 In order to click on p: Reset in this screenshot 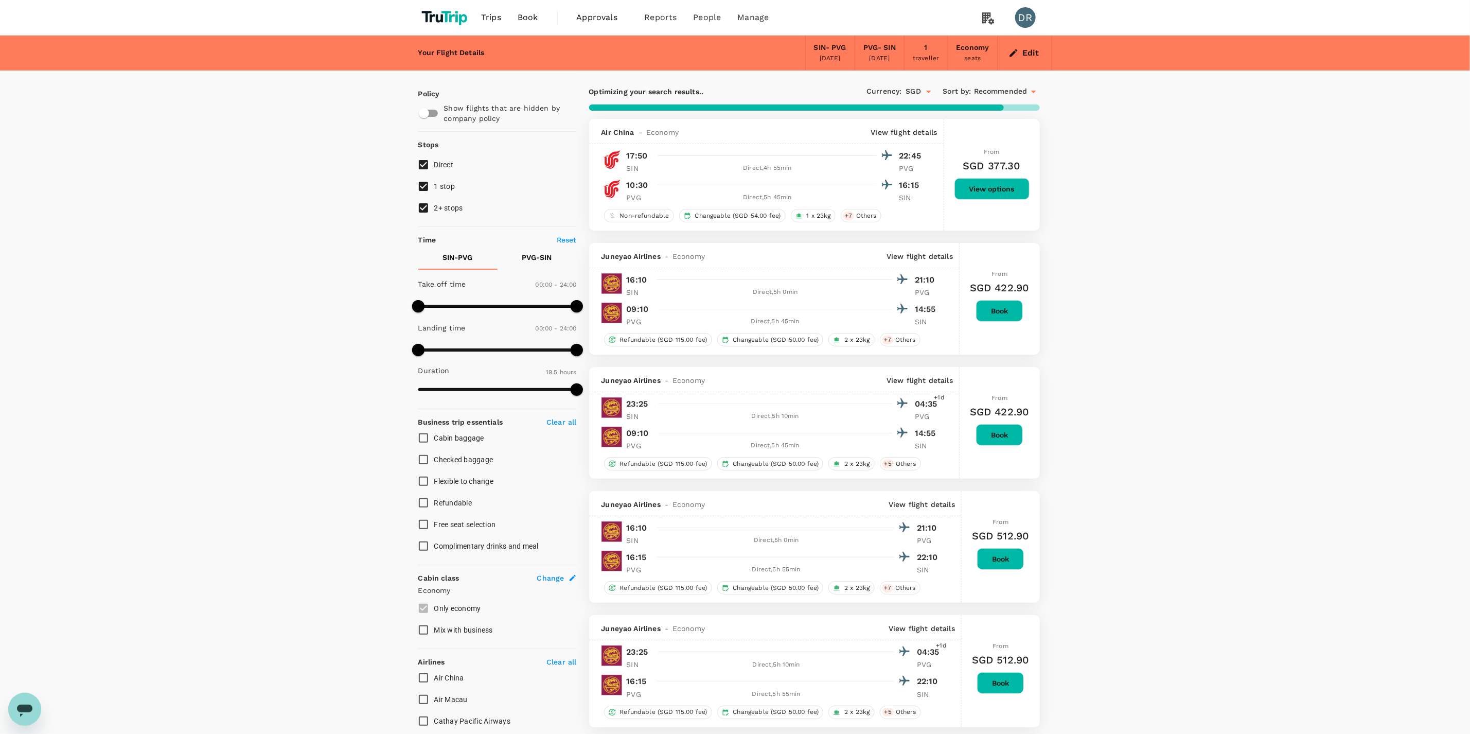, I will do `click(566, 240)`.